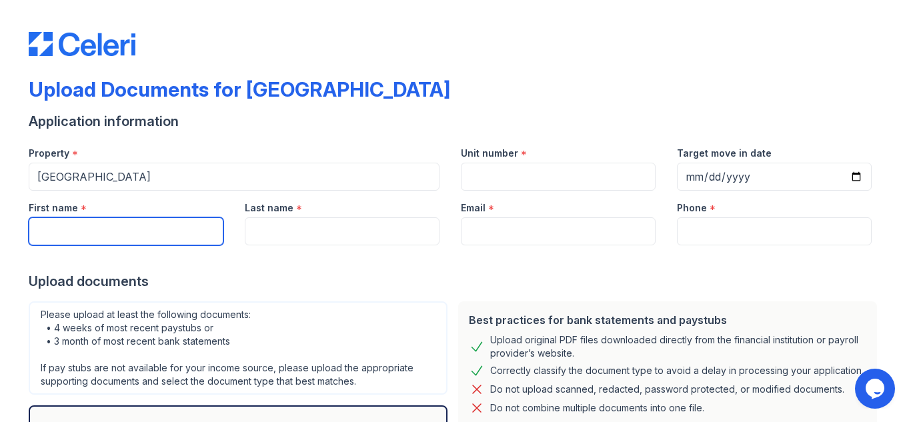 Image resolution: width=911 pixels, height=422 pixels. I want to click on label: First name, so click(53, 208).